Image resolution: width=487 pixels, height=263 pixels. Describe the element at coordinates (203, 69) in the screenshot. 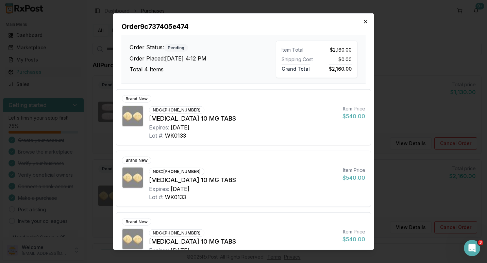

I see `h3: Total 4 Items` at that location.